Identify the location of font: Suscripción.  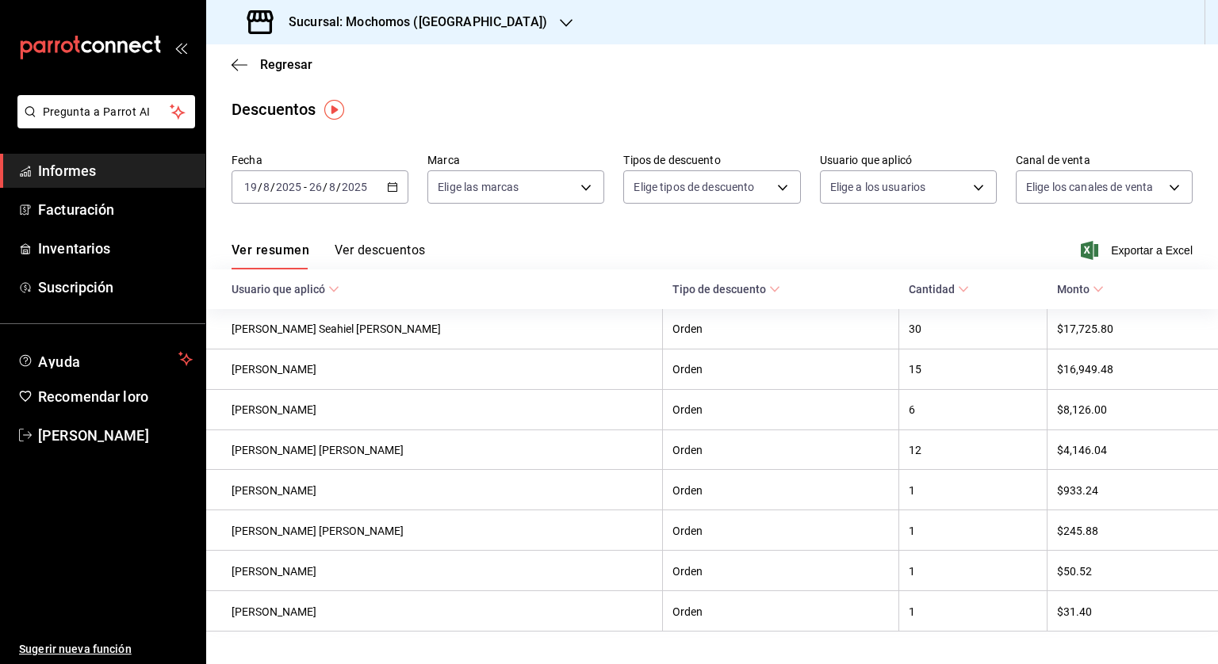
(75, 287).